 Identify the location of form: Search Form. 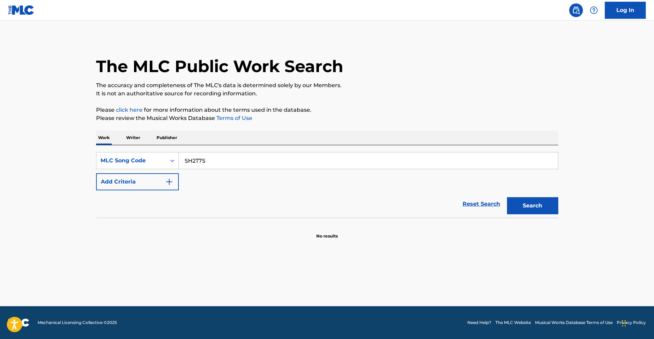
(327, 185).